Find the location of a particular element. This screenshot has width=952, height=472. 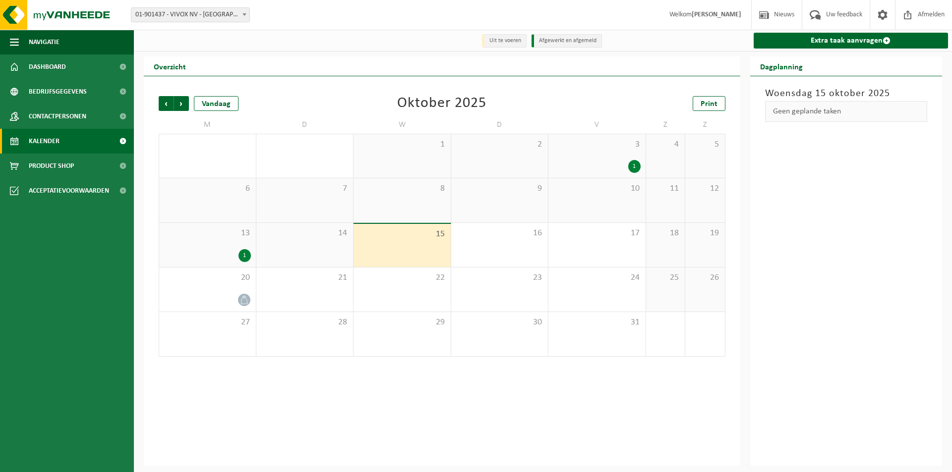

span: 4 is located at coordinates (665, 145).